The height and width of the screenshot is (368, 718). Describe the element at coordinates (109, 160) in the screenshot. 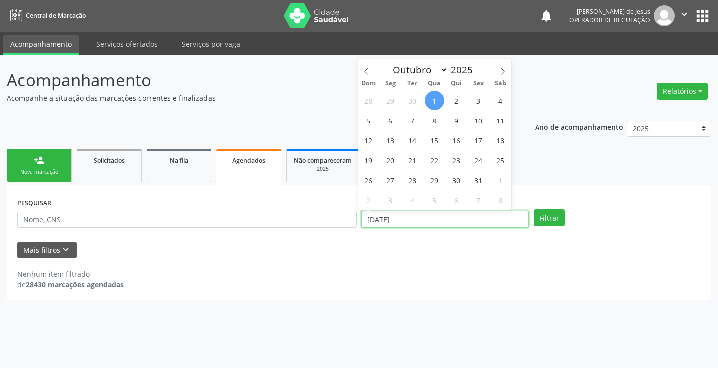

I see `span: Solicitados` at that location.